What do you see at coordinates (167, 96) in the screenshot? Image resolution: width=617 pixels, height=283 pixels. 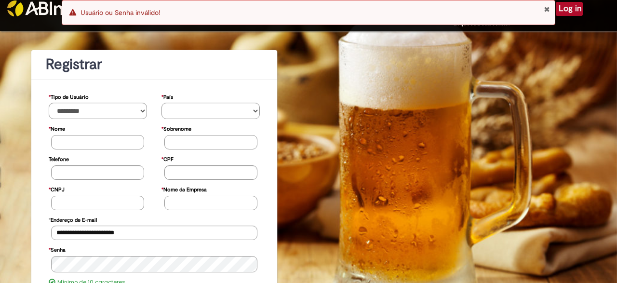 I see `label: País` at bounding box center [167, 96].